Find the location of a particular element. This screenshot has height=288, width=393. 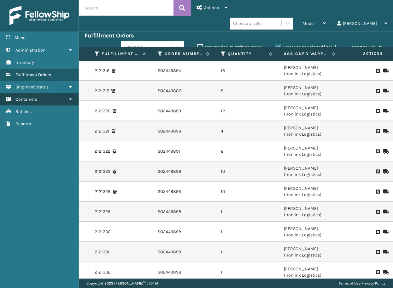

span: Administration is located at coordinates (30, 50).